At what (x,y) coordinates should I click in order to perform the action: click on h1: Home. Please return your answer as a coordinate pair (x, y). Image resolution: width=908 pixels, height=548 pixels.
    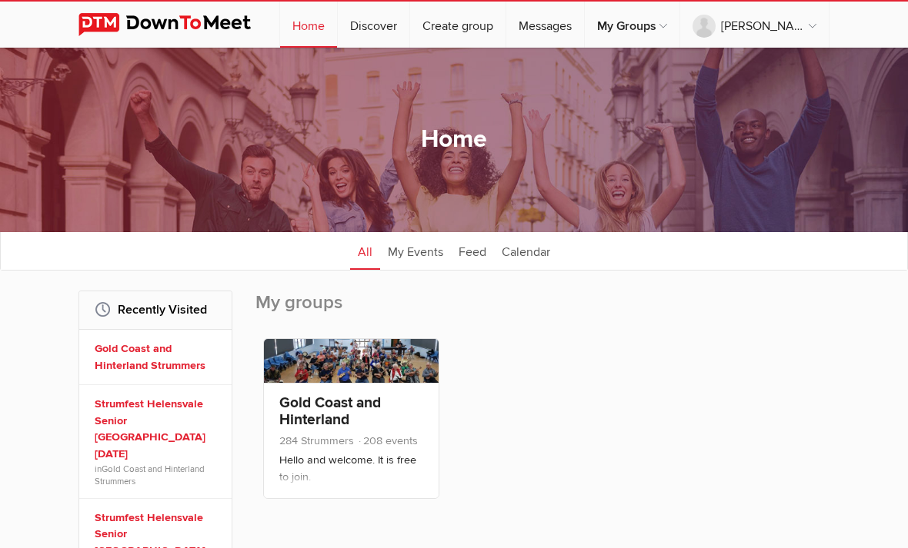
    Looking at the image, I should click on (454, 140).